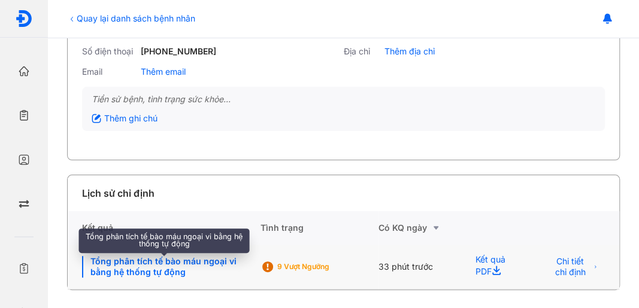 This screenshot has width=639, height=308. Describe the element at coordinates (118, 193) in the screenshot. I see `div: Lịch sử chỉ định` at that location.